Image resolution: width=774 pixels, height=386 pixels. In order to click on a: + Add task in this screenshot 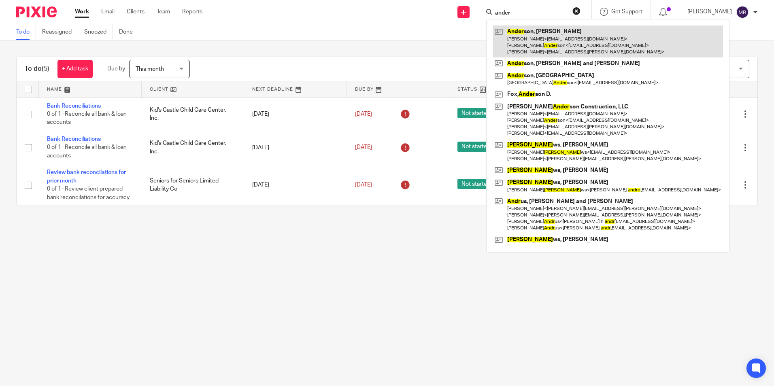, I will do `click(75, 69)`.